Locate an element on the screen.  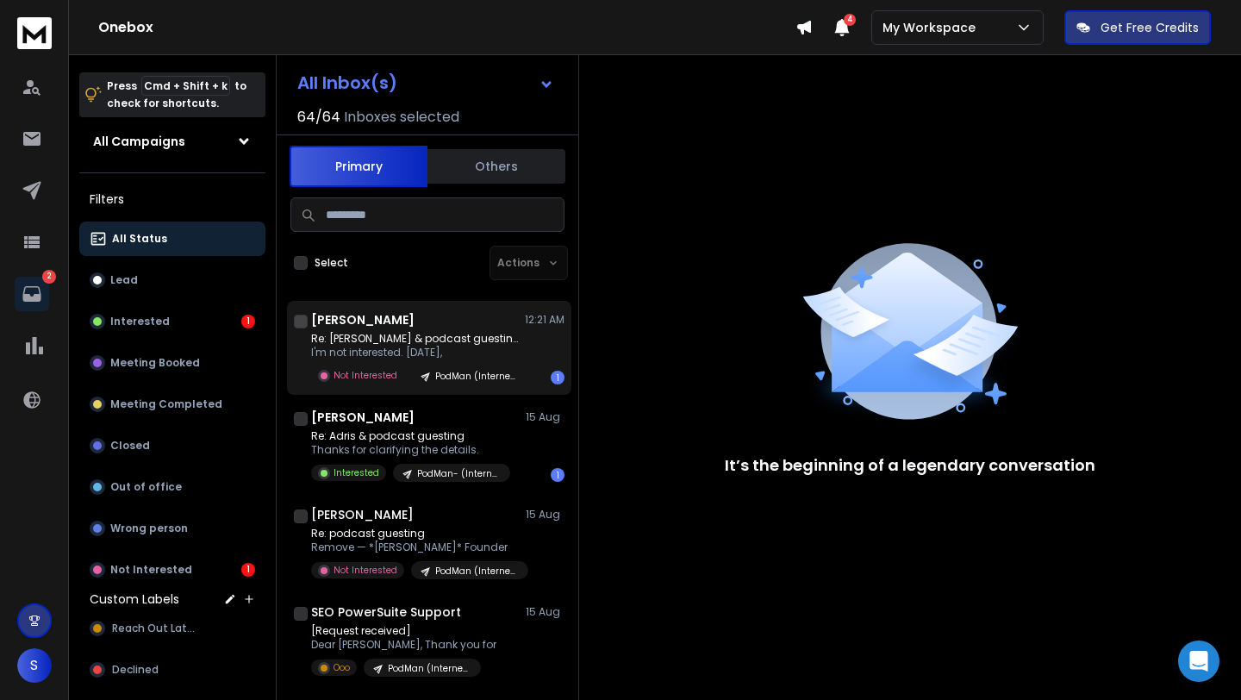
h1: All Campaigns is located at coordinates (139, 141).